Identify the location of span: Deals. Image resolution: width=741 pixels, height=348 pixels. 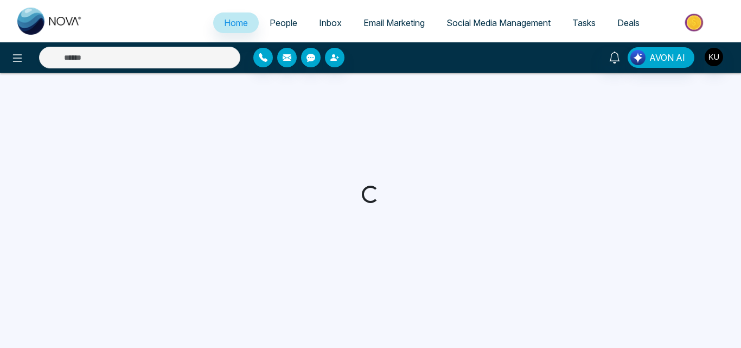
(628, 23).